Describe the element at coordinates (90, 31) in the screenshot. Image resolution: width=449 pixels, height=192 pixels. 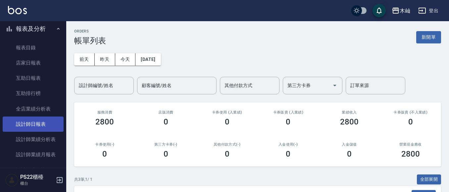
I see `h2: ORDERS` at that location.